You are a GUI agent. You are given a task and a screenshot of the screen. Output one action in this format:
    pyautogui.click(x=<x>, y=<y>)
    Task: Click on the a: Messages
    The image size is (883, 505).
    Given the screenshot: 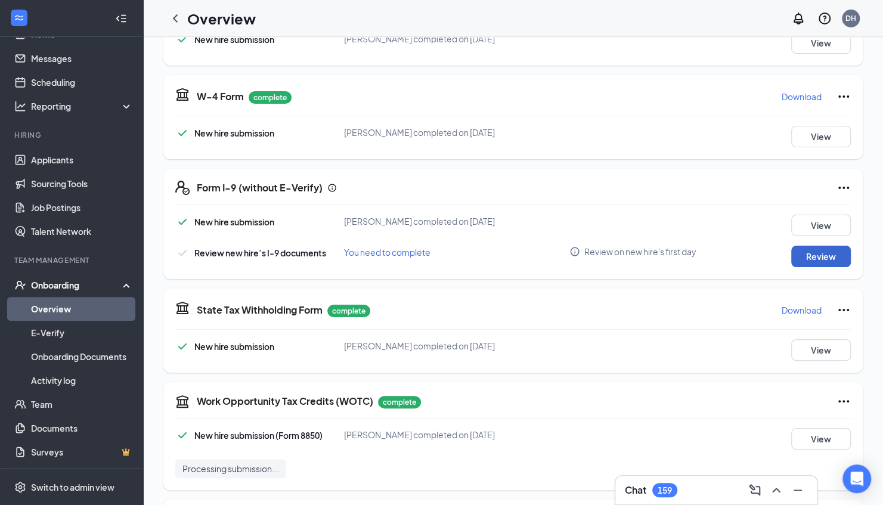 What is the action you would take?
    pyautogui.click(x=82, y=58)
    